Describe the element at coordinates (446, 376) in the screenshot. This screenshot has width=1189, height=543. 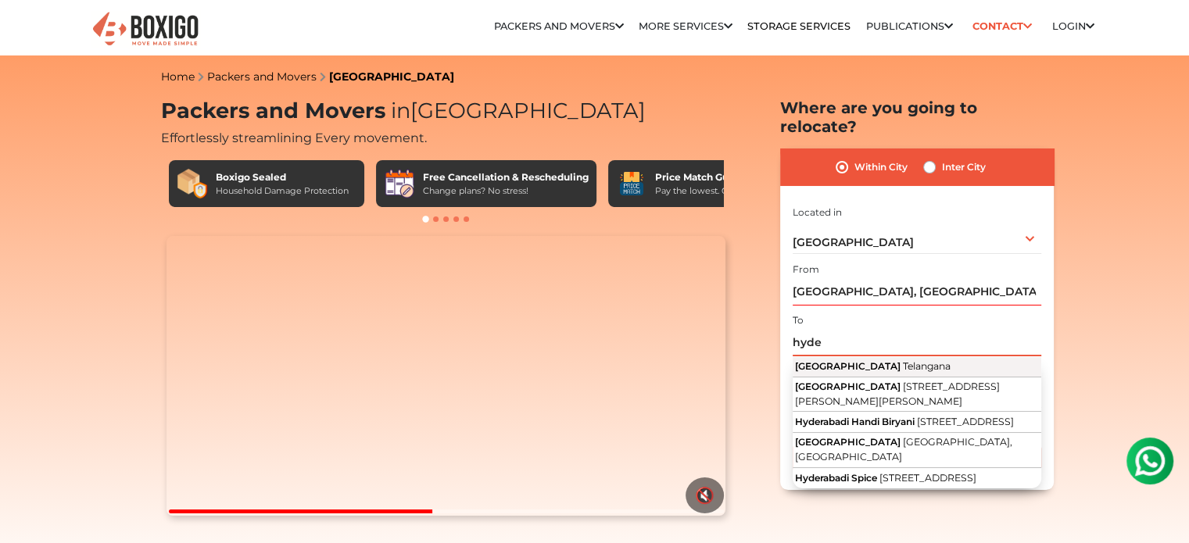
I see `video: Your browser does not support the video tag.` at that location.